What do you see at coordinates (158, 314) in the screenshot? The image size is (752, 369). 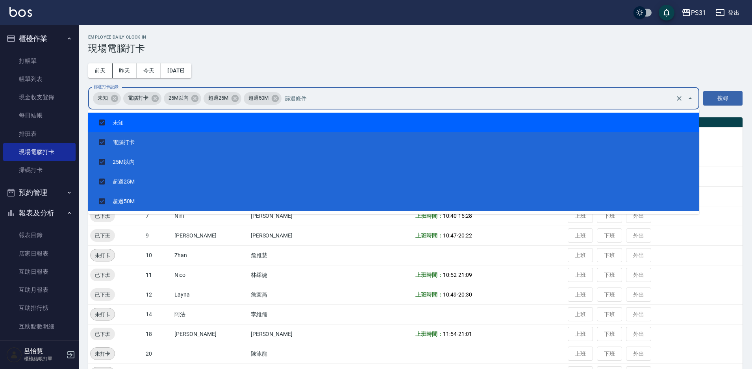 I see `td: 14` at bounding box center [158, 314].